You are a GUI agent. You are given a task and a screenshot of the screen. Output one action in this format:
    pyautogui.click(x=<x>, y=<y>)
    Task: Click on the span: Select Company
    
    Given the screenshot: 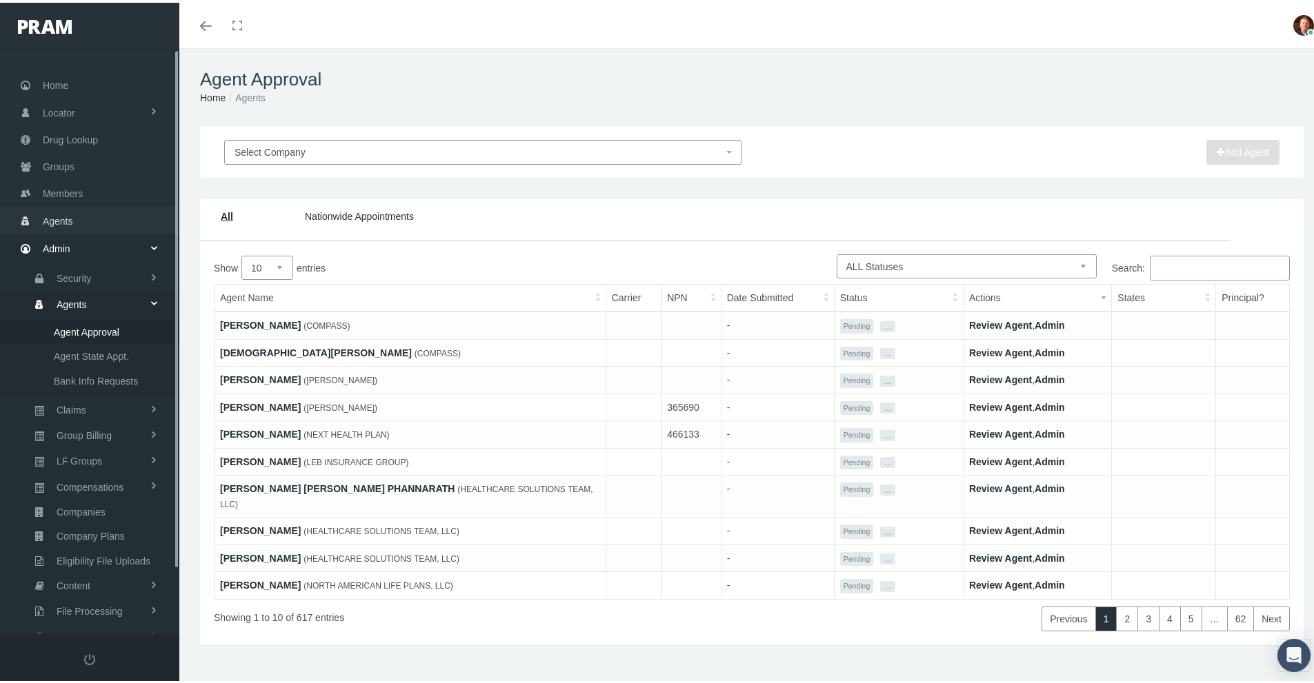 What is the action you would take?
    pyautogui.click(x=270, y=150)
    